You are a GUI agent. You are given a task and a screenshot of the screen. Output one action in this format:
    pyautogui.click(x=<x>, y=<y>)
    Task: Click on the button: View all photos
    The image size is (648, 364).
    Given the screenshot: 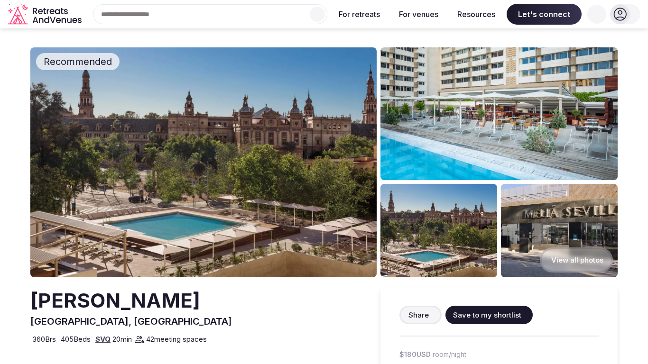 What is the action you would take?
    pyautogui.click(x=576, y=260)
    